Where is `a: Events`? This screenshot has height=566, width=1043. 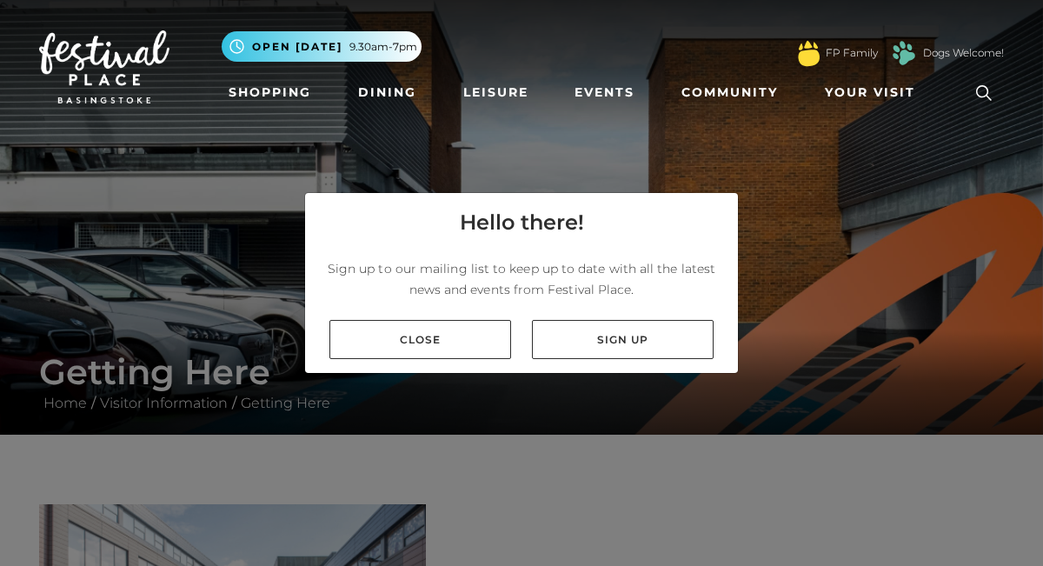
a: Events is located at coordinates (604, 92).